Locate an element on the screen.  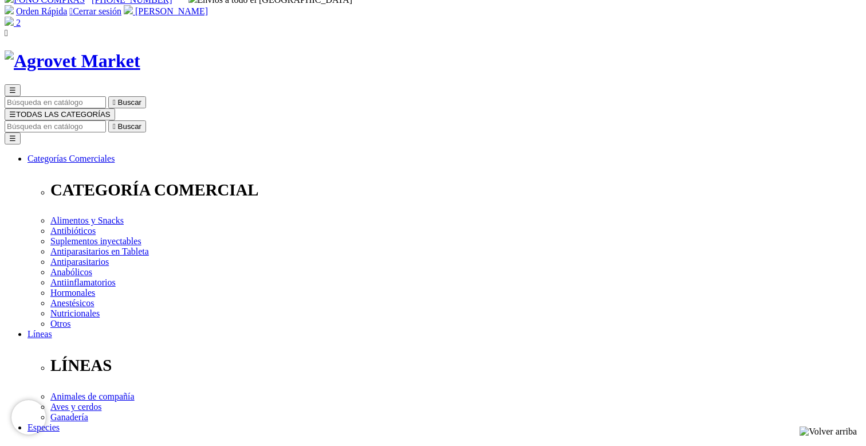
img: shopping-cart.svg is located at coordinates (9, 10).